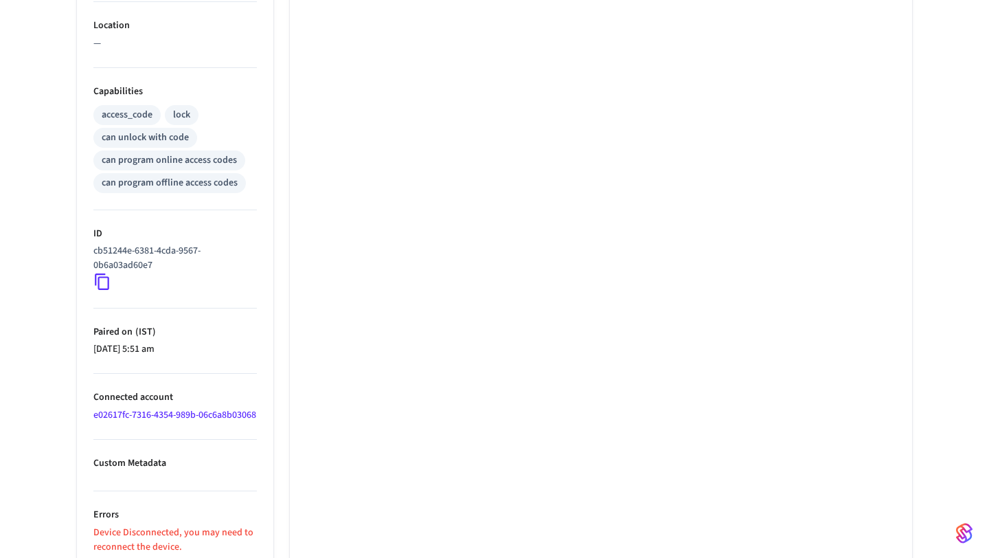 The image size is (989, 558). What do you see at coordinates (181, 115) in the screenshot?
I see `div: lock` at bounding box center [181, 115].